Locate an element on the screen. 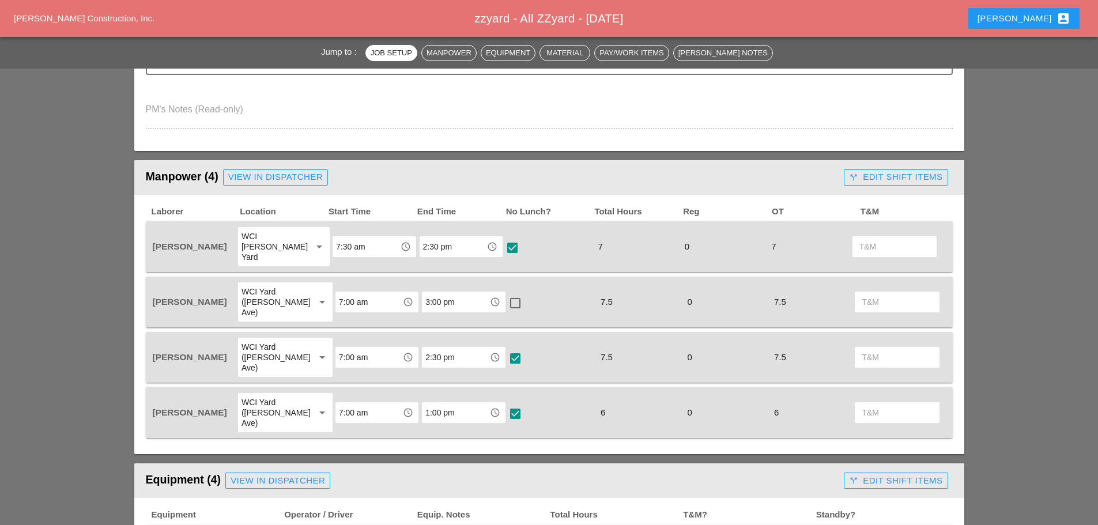  i: account_box is located at coordinates (1064, 18).